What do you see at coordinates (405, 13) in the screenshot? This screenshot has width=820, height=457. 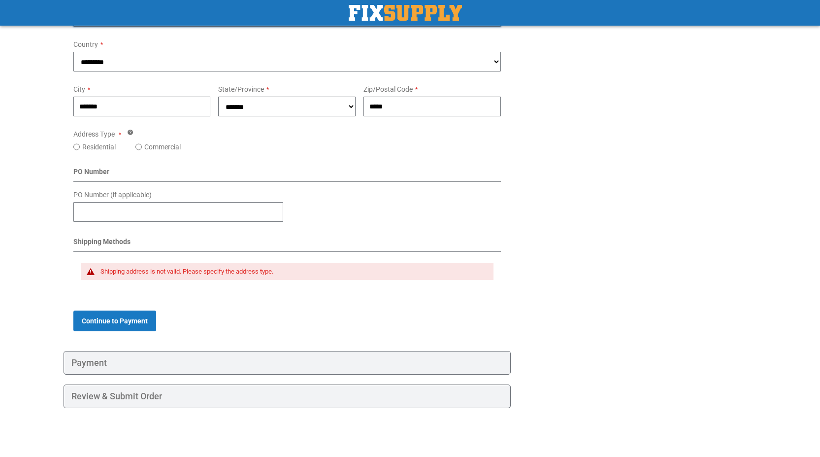 I see `img: Fix Industrial Supply` at bounding box center [405, 13].